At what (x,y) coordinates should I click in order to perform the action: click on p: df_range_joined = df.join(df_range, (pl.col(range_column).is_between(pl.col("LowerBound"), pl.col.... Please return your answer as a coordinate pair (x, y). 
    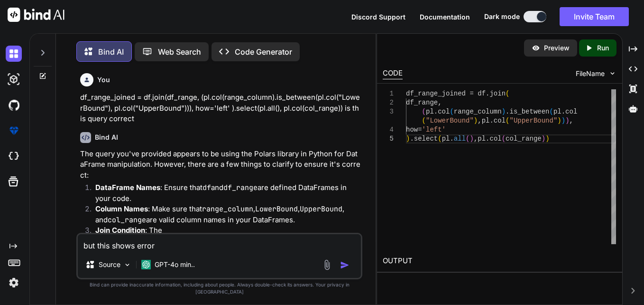
    Looking at the image, I should click on (220, 108).